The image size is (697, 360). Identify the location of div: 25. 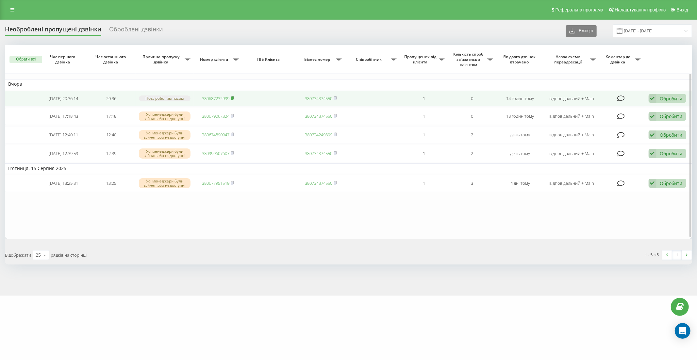
(38, 255).